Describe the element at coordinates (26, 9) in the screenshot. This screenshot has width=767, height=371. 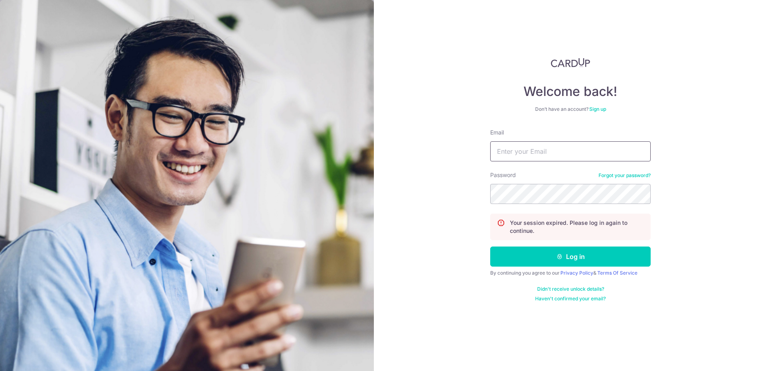
I see `span: Help` at that location.